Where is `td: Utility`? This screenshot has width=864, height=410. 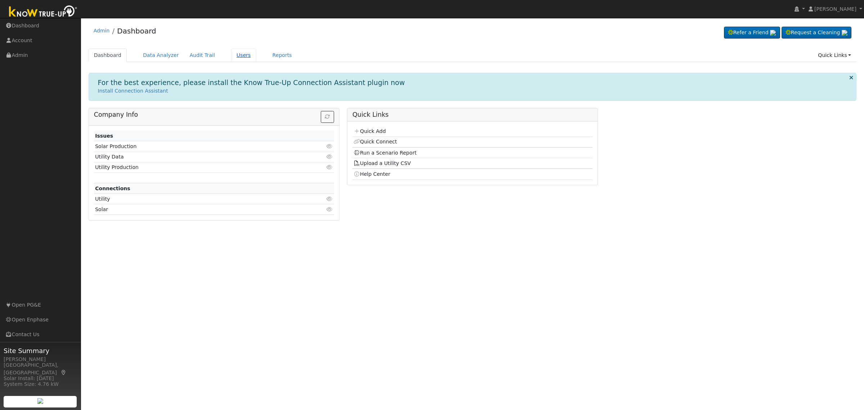 td: Utility is located at coordinates (194, 199).